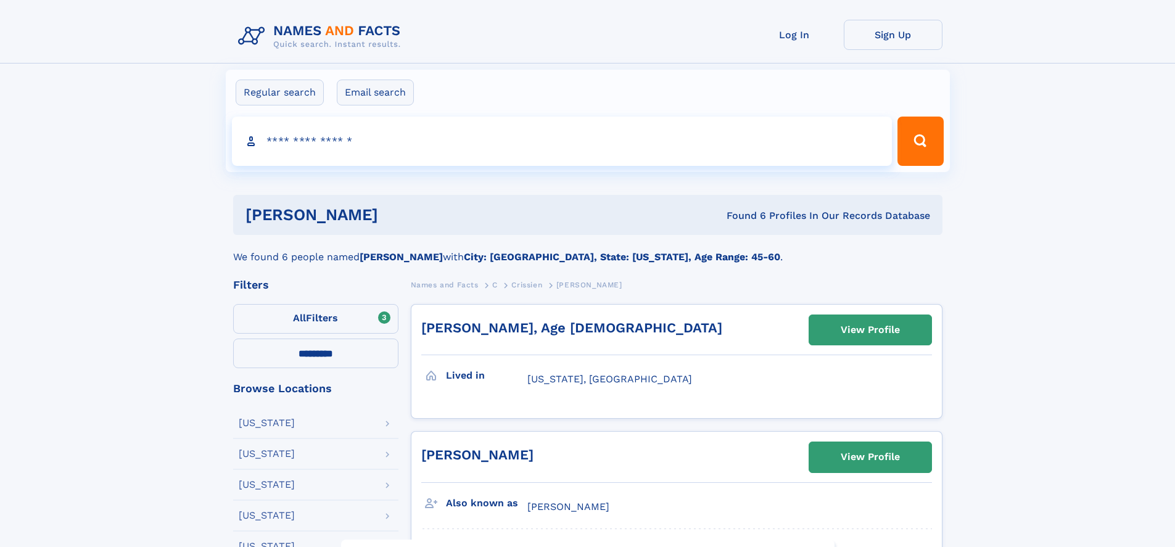 The width and height of the screenshot is (1175, 547). Describe the element at coordinates (495, 285) in the screenshot. I see `span: C` at that location.